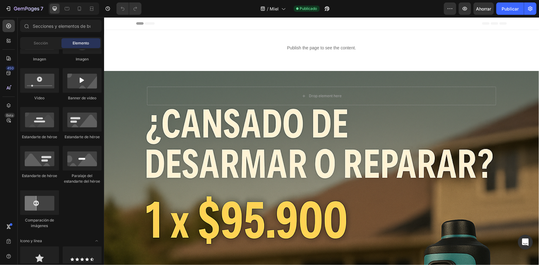 The image size is (539, 265). I want to click on button: Publicar, so click(510, 9).